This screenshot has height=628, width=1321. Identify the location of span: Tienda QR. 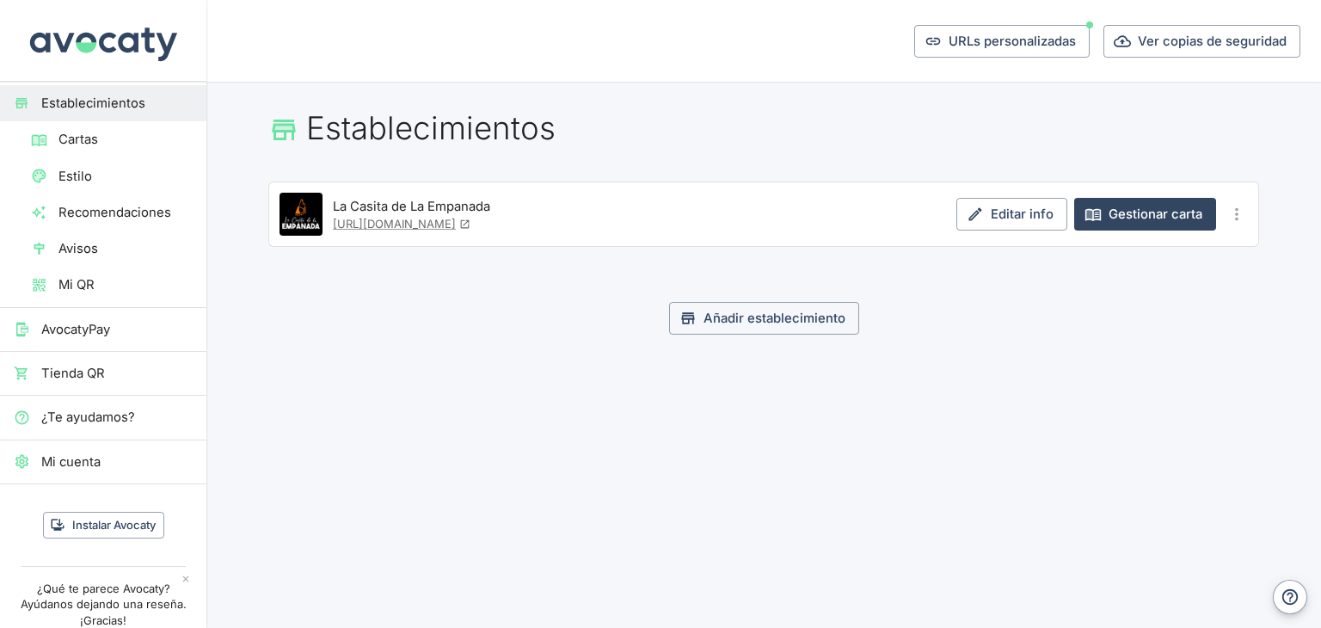
(117, 373).